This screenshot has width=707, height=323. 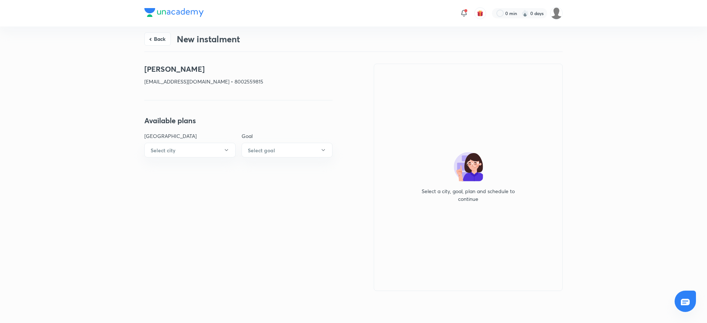 I want to click on img: no-plan-selected, so click(x=469, y=167).